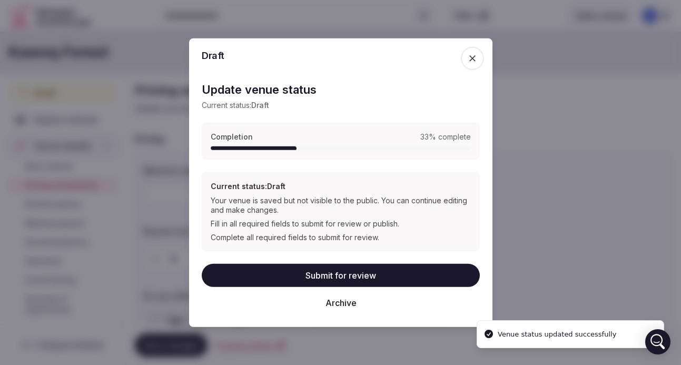 The width and height of the screenshot is (681, 365). Describe the element at coordinates (341, 89) in the screenshot. I see `h2: Update venue status` at that location.